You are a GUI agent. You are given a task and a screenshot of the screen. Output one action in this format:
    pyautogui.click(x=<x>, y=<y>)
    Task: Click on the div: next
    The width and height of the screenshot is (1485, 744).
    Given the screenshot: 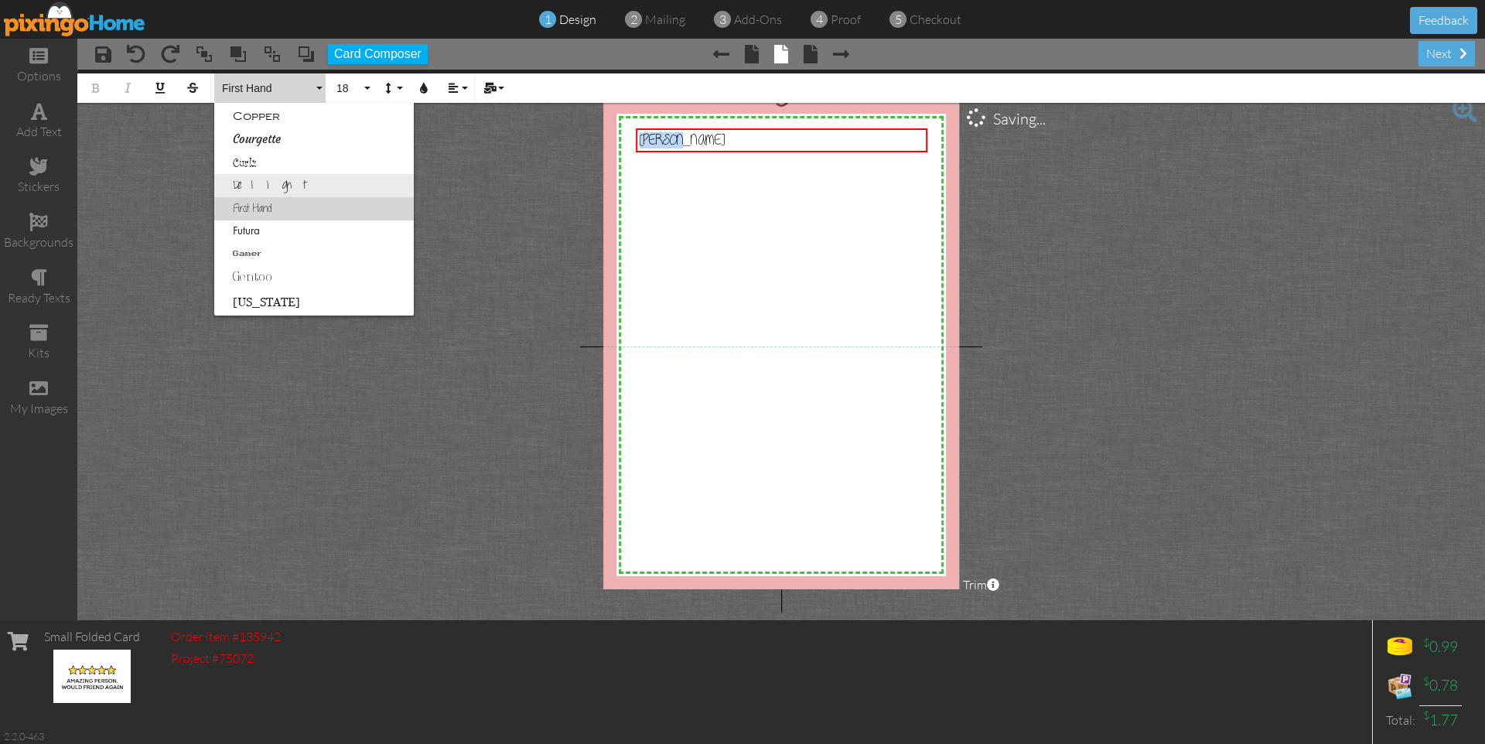 What is the action you would take?
    pyautogui.click(x=1446, y=53)
    